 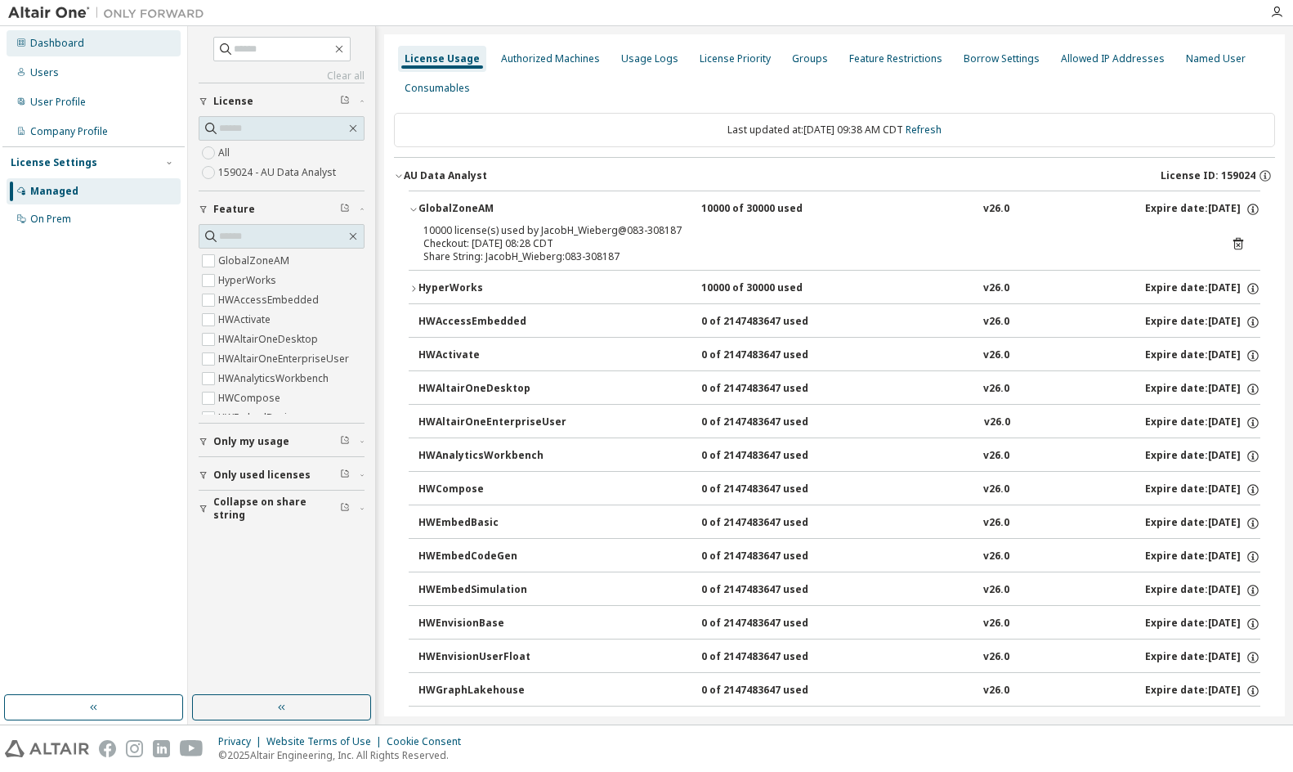 I want to click on img: instagram.svg, so click(x=134, y=748).